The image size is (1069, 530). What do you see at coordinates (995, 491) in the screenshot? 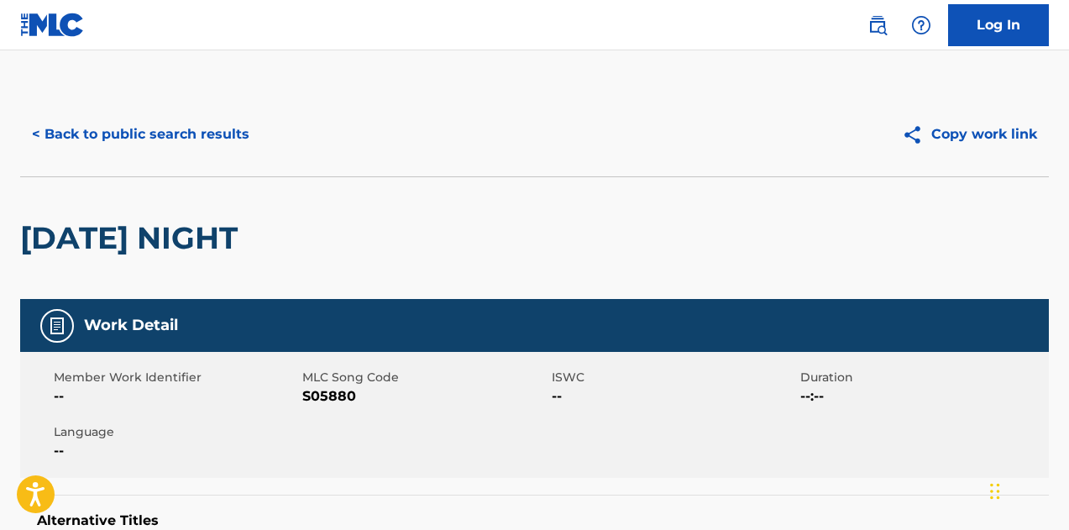
I see `div: Drag` at bounding box center [995, 491].